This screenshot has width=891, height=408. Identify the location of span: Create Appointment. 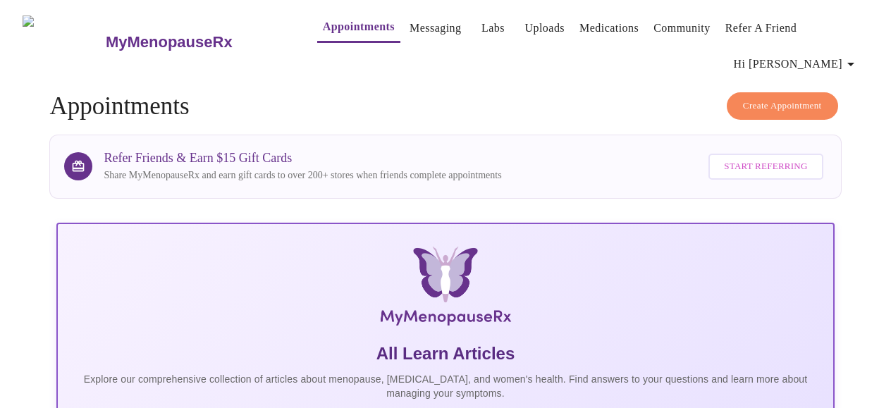
(782, 106).